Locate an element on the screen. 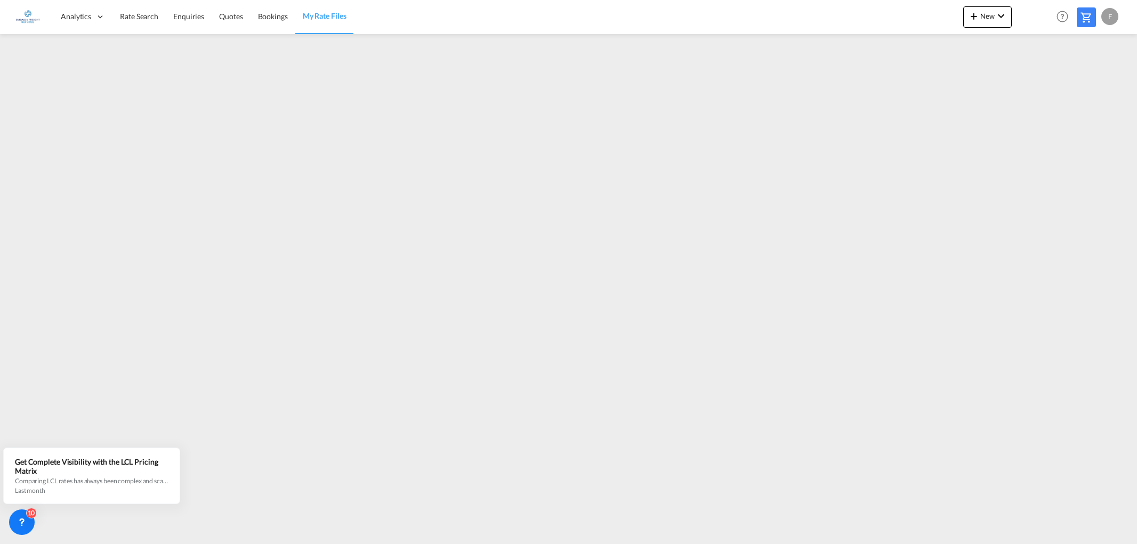 The height and width of the screenshot is (544, 1137). span: My Rate Files is located at coordinates (325, 15).